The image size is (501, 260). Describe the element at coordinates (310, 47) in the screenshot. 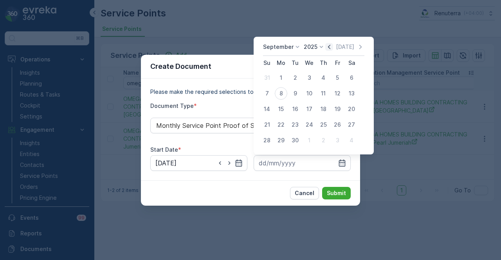

I see `p: 2025` at that location.